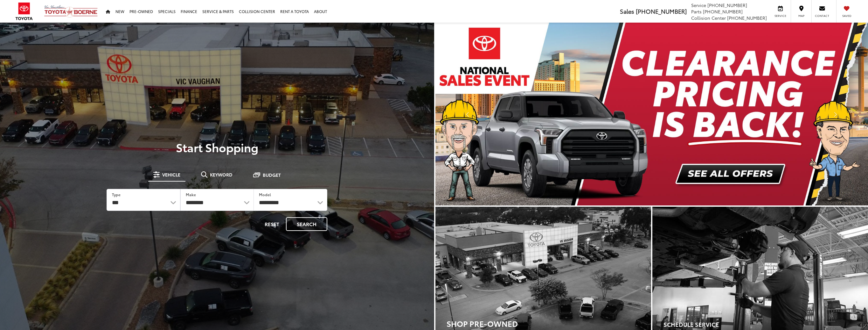 This screenshot has height=330, width=868. I want to click on label: Model, so click(265, 194).